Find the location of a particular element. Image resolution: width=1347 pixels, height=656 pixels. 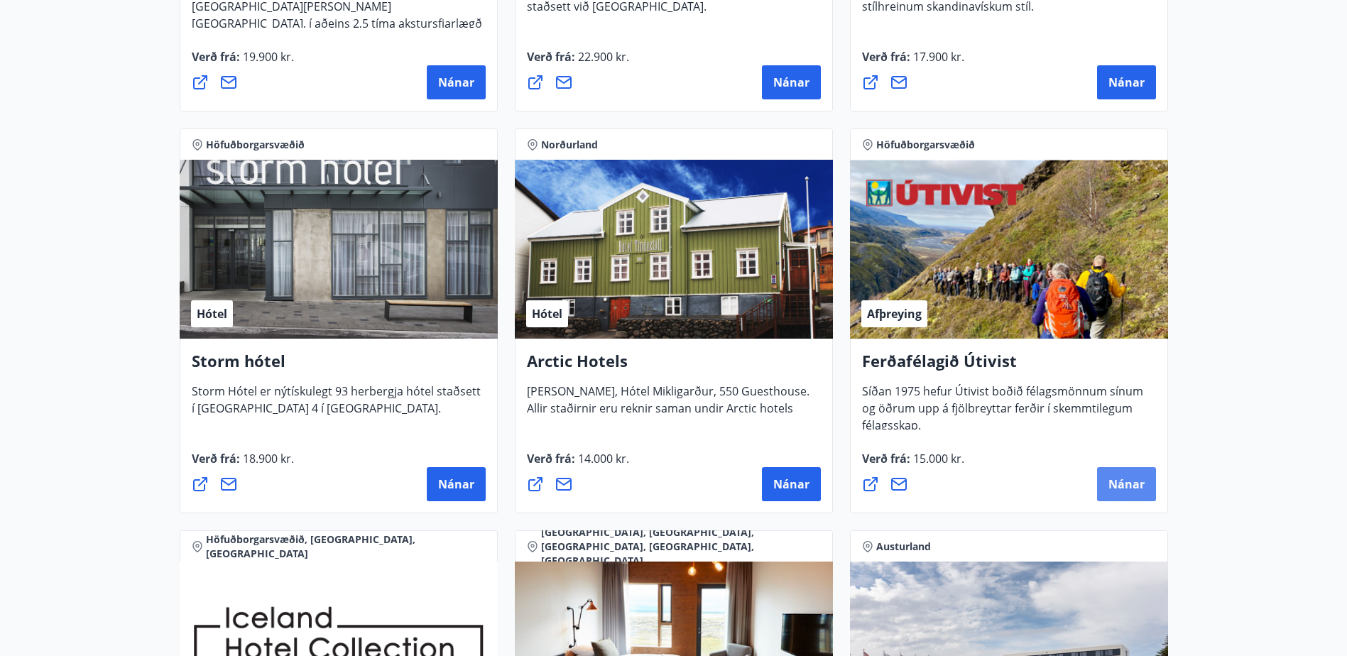

span: Austurland is located at coordinates (903, 547).